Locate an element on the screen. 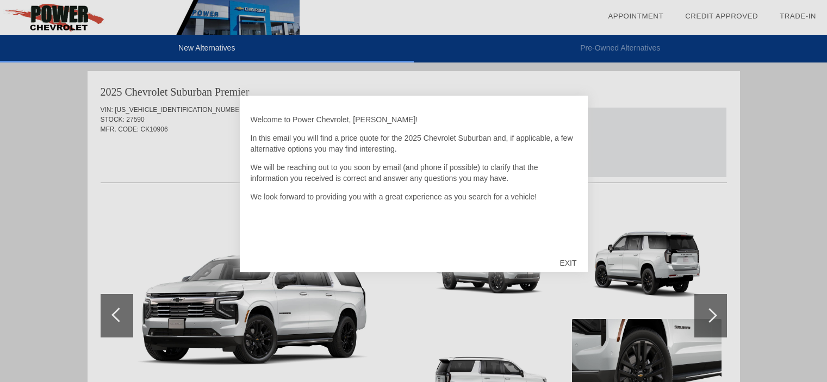 The image size is (827, 382). a: Credit Approved is located at coordinates (721, 16).